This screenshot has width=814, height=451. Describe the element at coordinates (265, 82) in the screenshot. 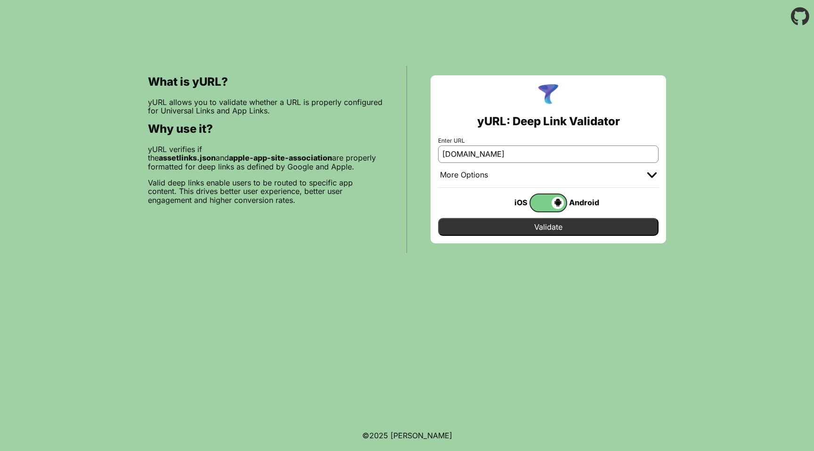

I see `h2: What is yURL?` at that location.